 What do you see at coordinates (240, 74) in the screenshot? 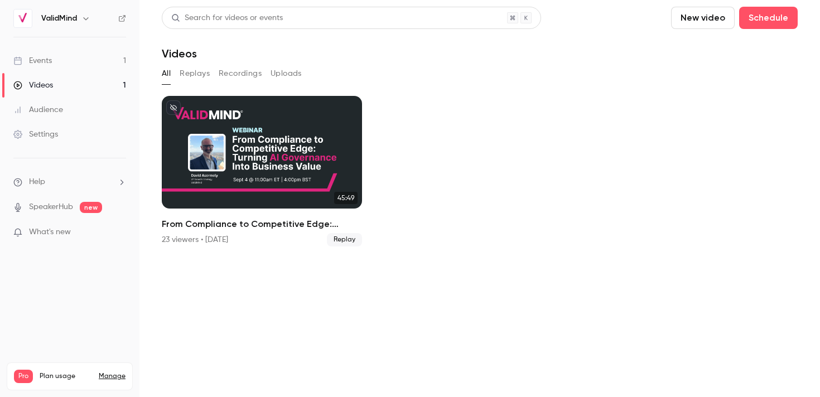
I see `button: Recordings` at bounding box center [240, 74].